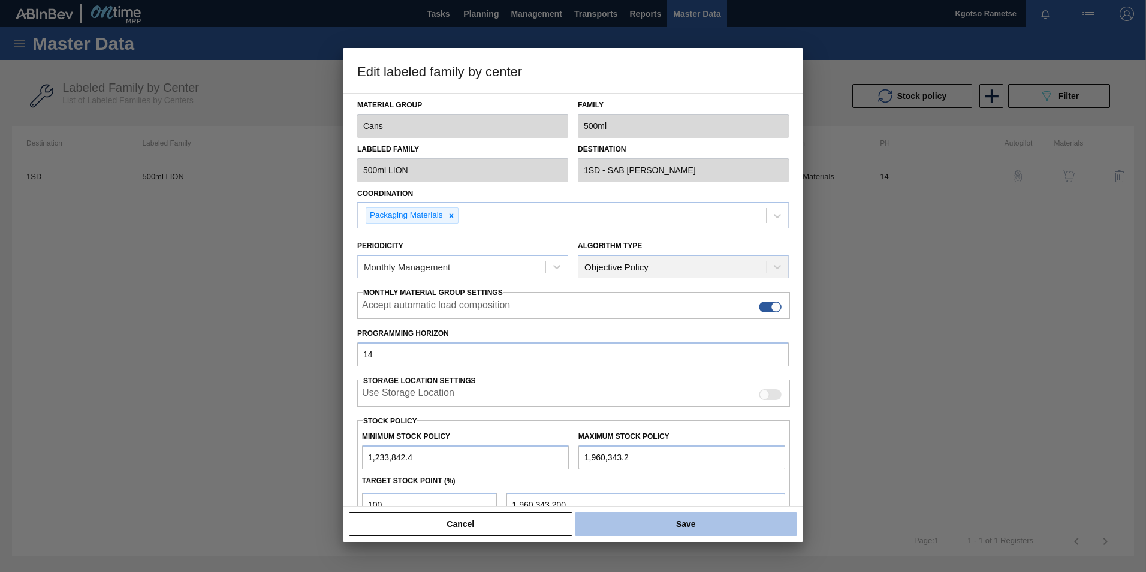 This screenshot has width=1146, height=572. I want to click on label: Material Group, so click(463, 105).